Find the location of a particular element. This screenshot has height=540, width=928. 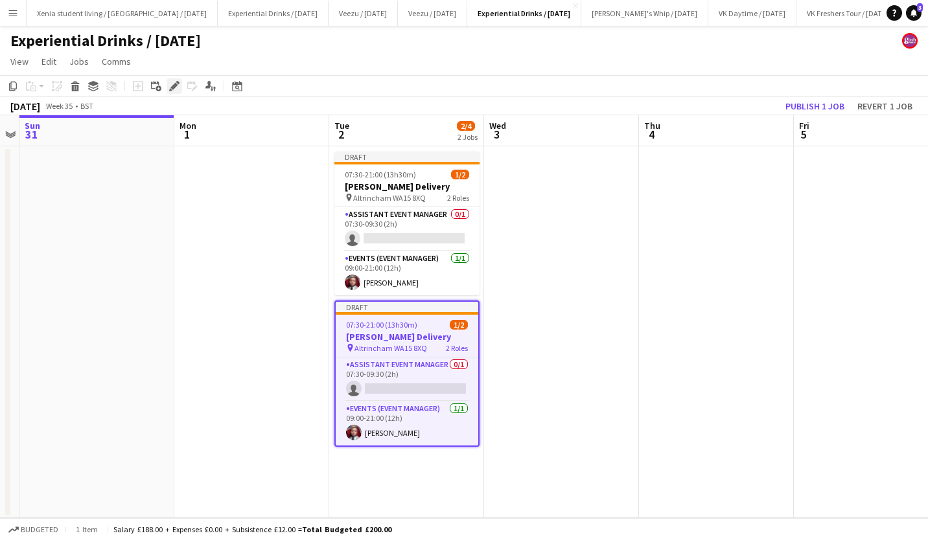

span: 1 is located at coordinates (187, 134).